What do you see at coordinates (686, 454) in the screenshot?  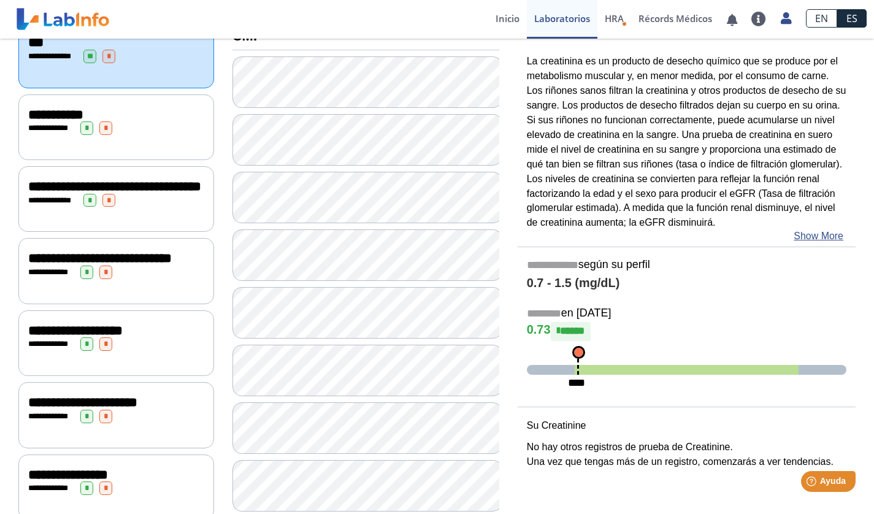 I see `p: No hay otros registros de prueba de Creatinine. Una vez que tengas más de un registro, comenzarás...` at bounding box center [686, 454].